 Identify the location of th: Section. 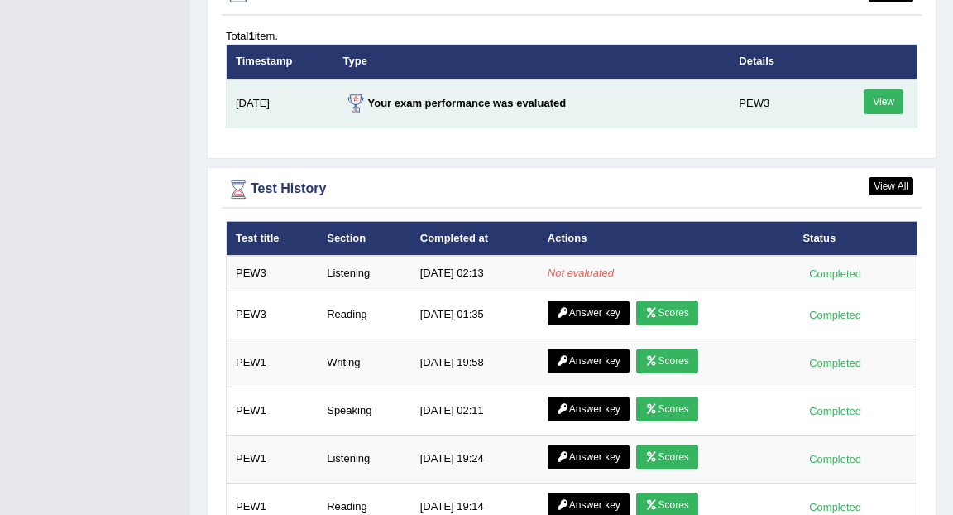
(364, 238).